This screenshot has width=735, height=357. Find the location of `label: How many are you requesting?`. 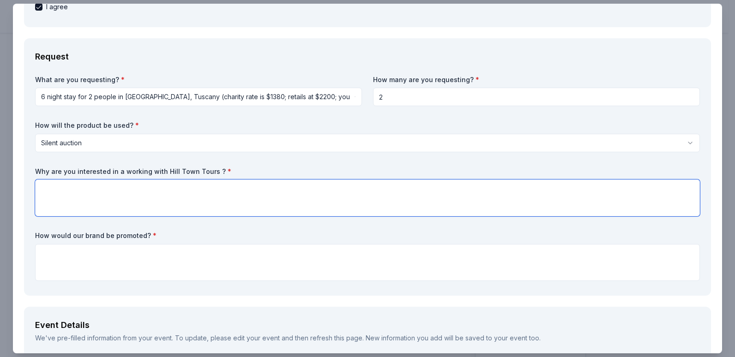

label: How many are you requesting? is located at coordinates (537, 80).